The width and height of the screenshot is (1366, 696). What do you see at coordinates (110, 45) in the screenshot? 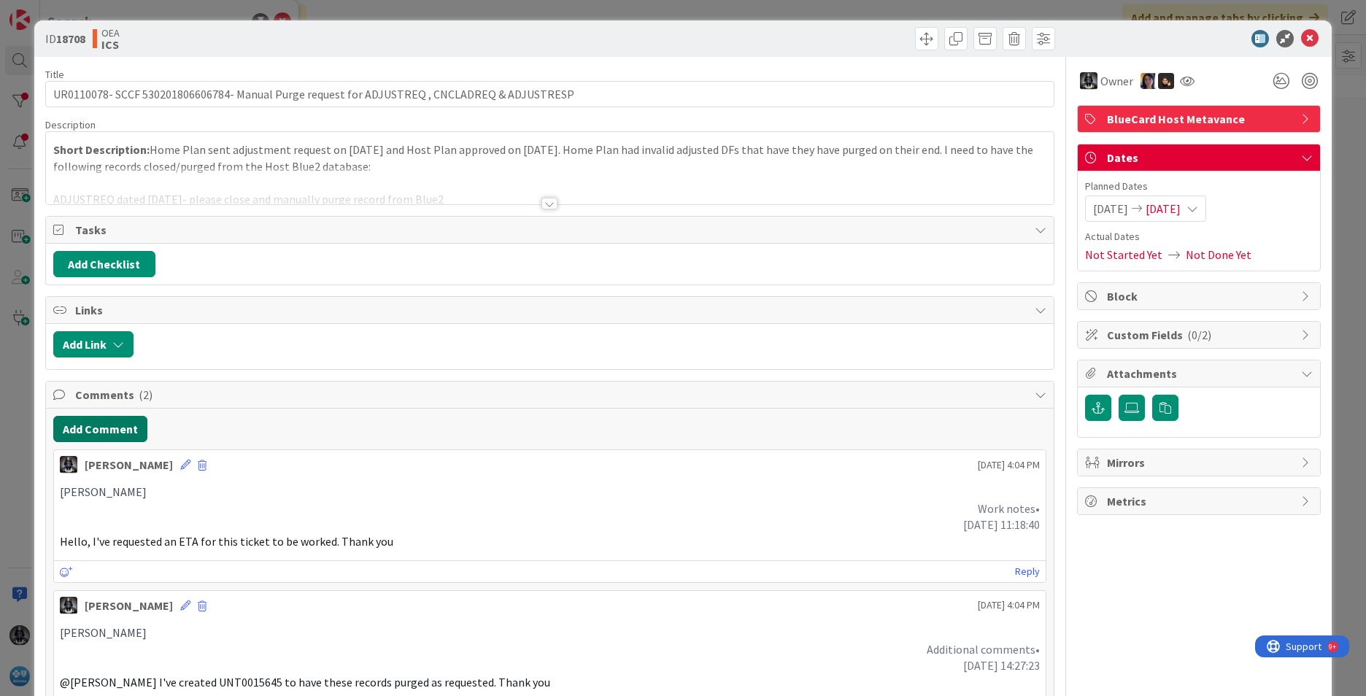
I see `b: ICS` at bounding box center [110, 45].